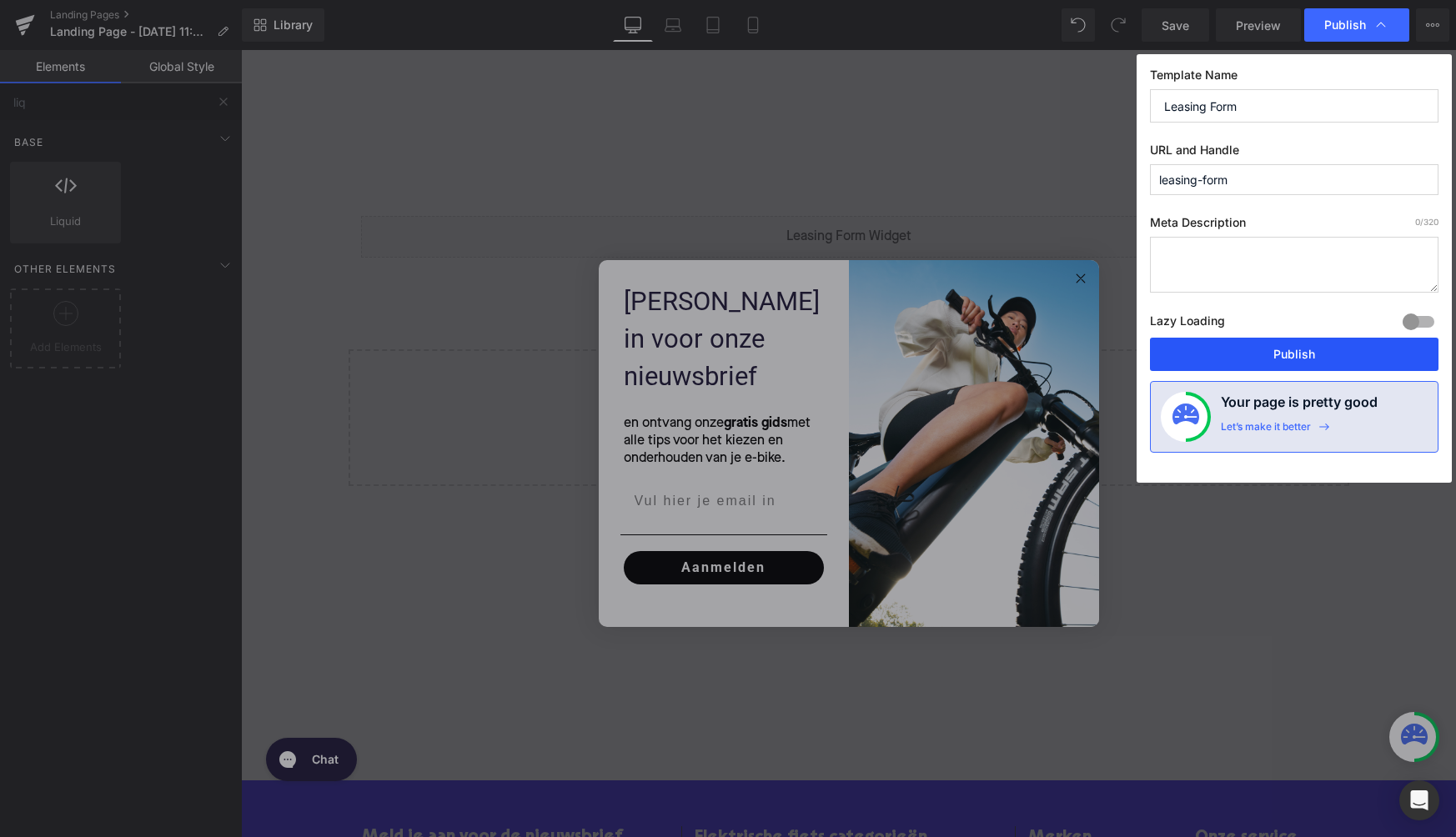  What do you see at coordinates (482, 517) in the screenshot?
I see `button: Aanmelden` at bounding box center [482, 517].